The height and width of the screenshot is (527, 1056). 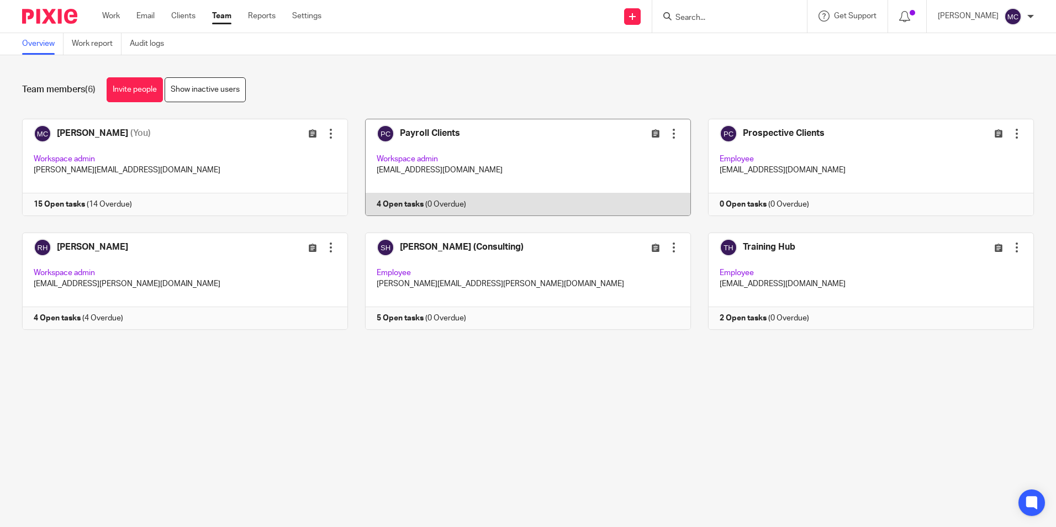 What do you see at coordinates (306, 16) in the screenshot?
I see `a: Settings` at bounding box center [306, 16].